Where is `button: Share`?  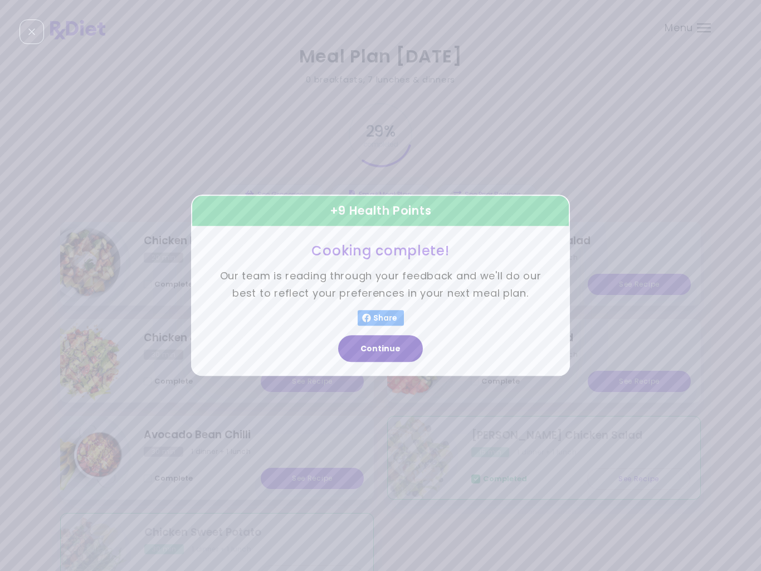
button: Share is located at coordinates (381, 318).